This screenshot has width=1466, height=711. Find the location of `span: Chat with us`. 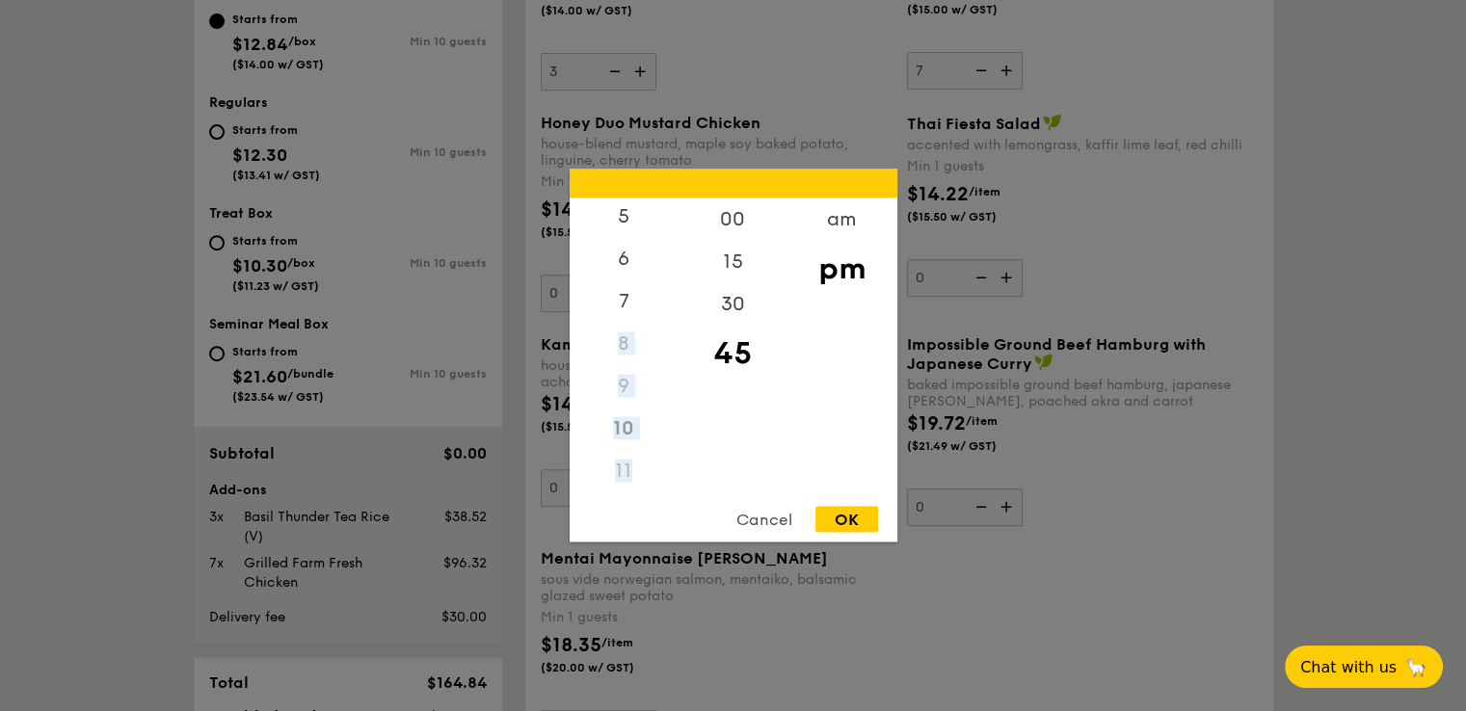

span: Chat with us is located at coordinates (1348, 667).